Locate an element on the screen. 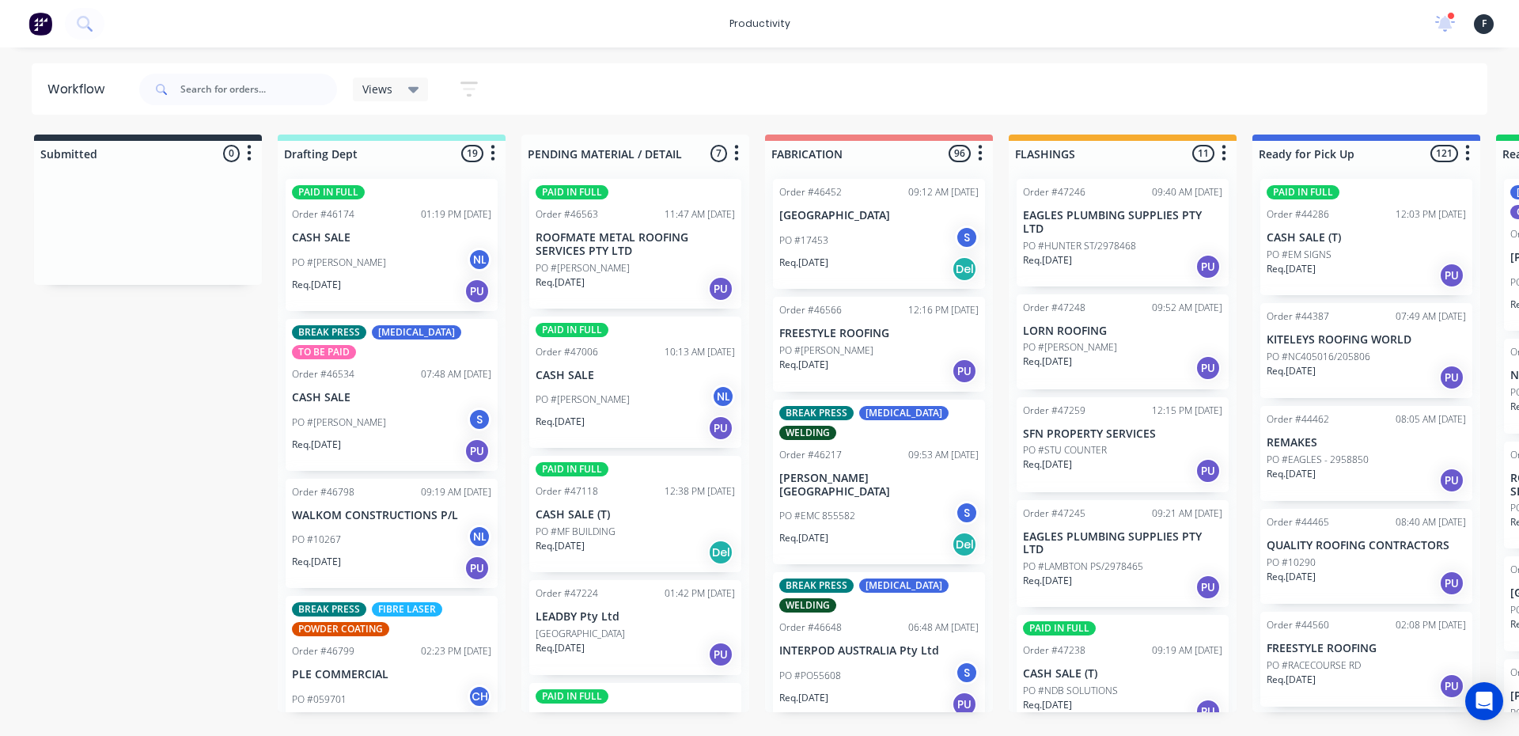  div: NL is located at coordinates (479, 536).